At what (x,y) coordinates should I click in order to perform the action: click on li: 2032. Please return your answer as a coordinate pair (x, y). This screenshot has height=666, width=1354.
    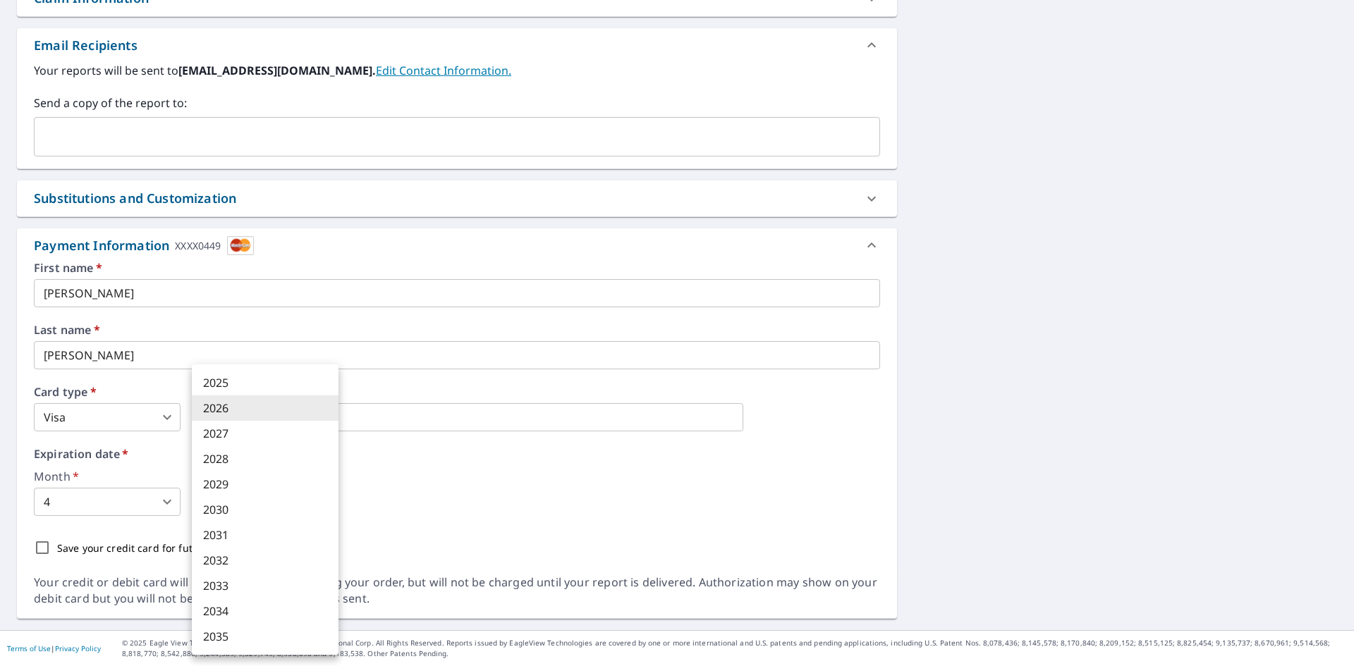
    Looking at the image, I should click on (265, 560).